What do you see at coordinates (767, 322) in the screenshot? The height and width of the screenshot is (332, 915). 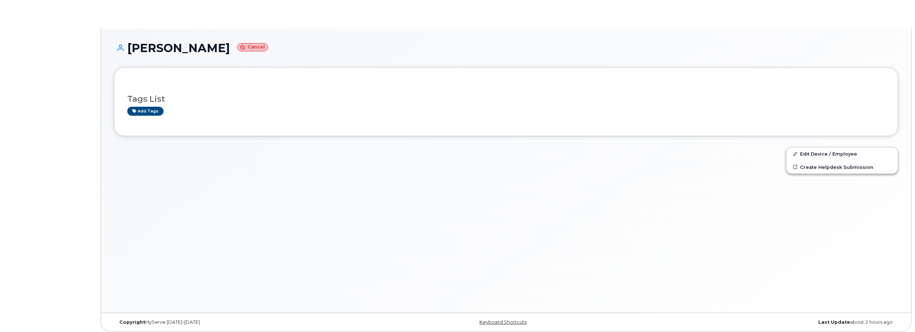 I see `div: about 2 hours ago` at bounding box center [767, 322].